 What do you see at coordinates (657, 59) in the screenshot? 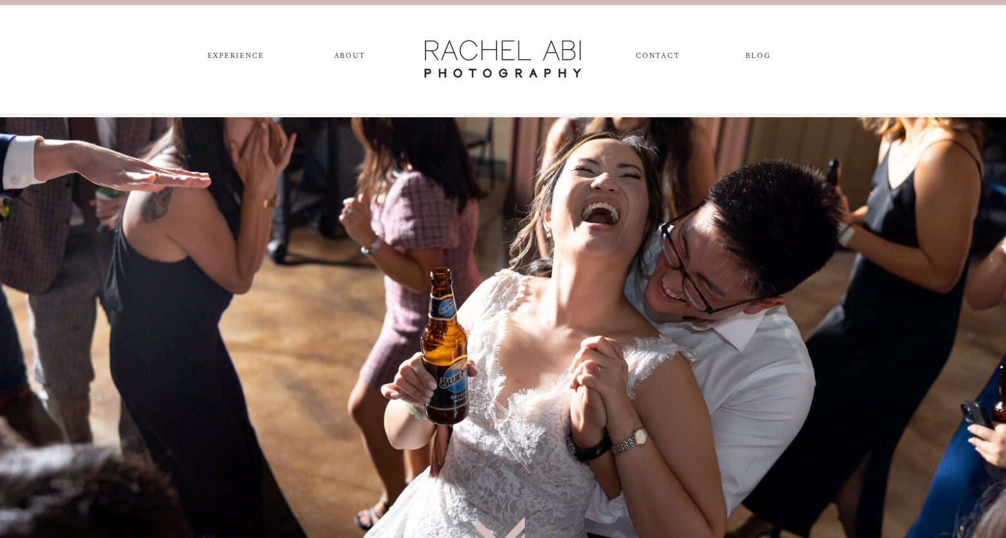
I see `nav: CONTACT` at bounding box center [657, 59].